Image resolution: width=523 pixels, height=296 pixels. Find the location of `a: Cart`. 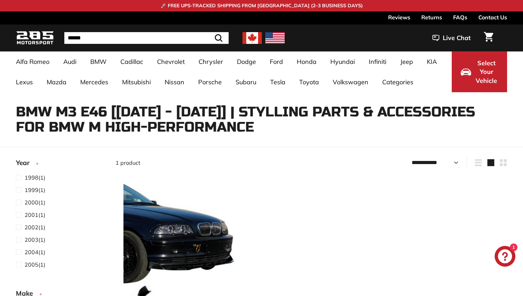

a: Cart is located at coordinates (488, 38).